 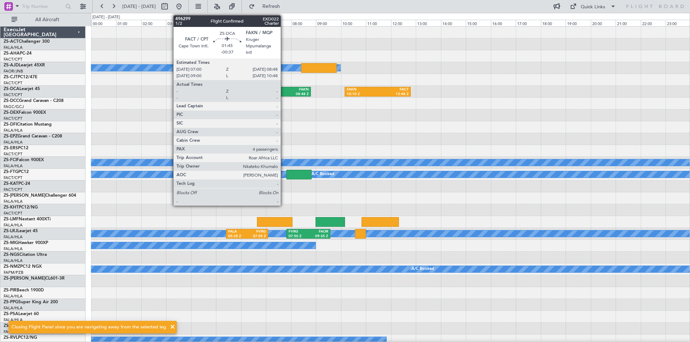 I want to click on a: ZS-ERSPC12, so click(x=16, y=148).